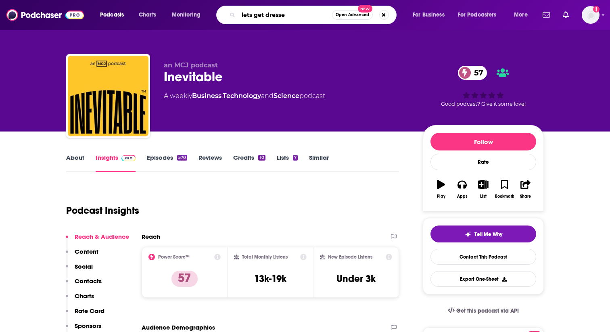  I want to click on img: User Profile, so click(591, 15).